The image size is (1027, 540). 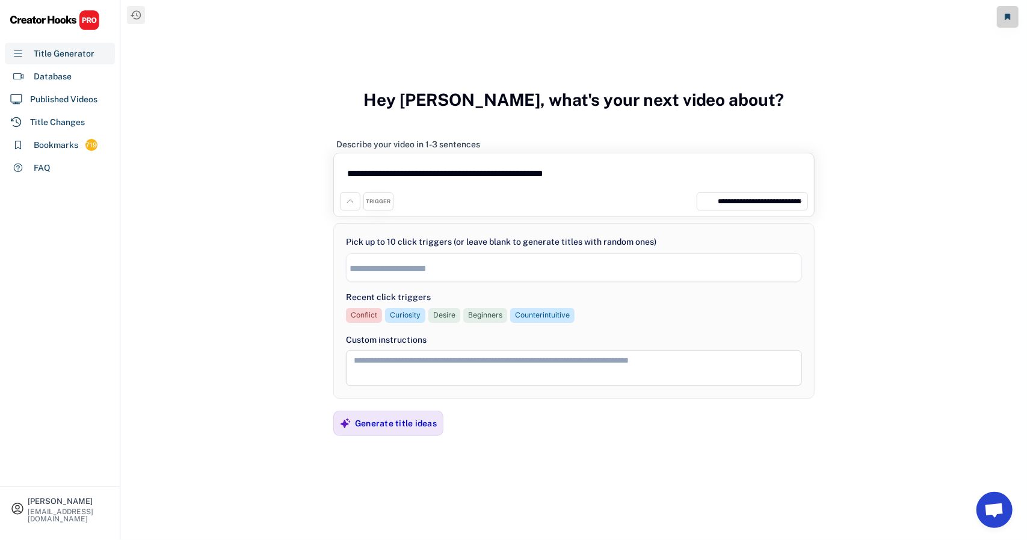 What do you see at coordinates (42, 168) in the screenshot?
I see `div: FAQ` at bounding box center [42, 168].